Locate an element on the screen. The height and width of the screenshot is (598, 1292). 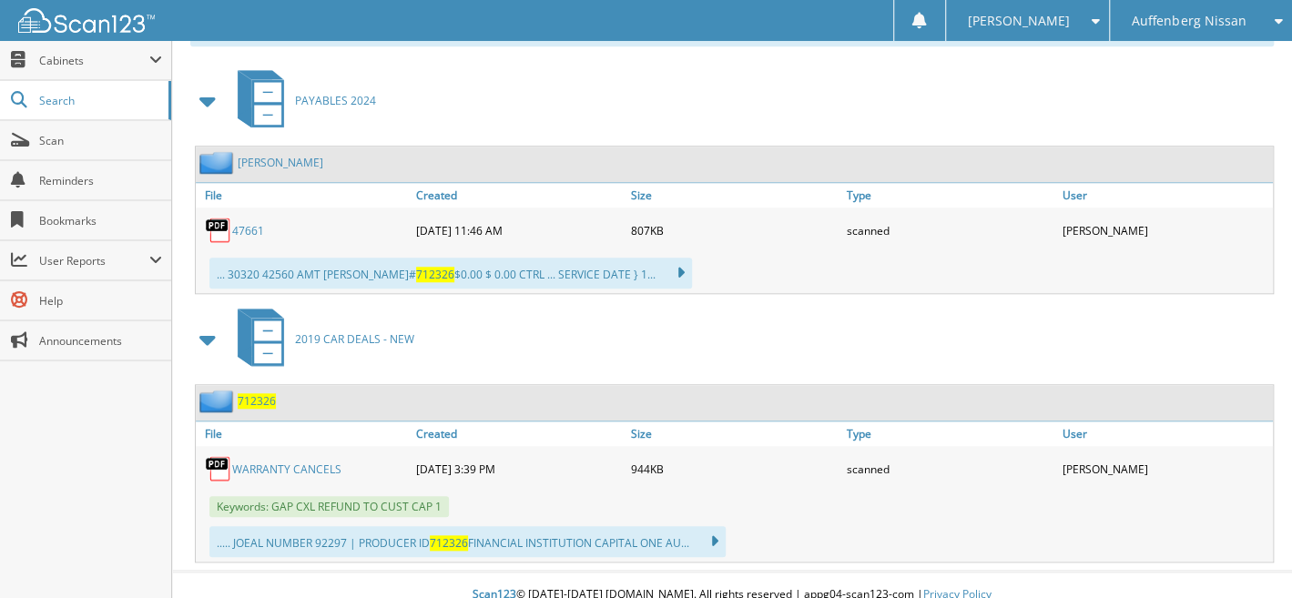
span: Keywords: GAP CXL REFUND TO CUST CAP 1 is located at coordinates (329, 506).